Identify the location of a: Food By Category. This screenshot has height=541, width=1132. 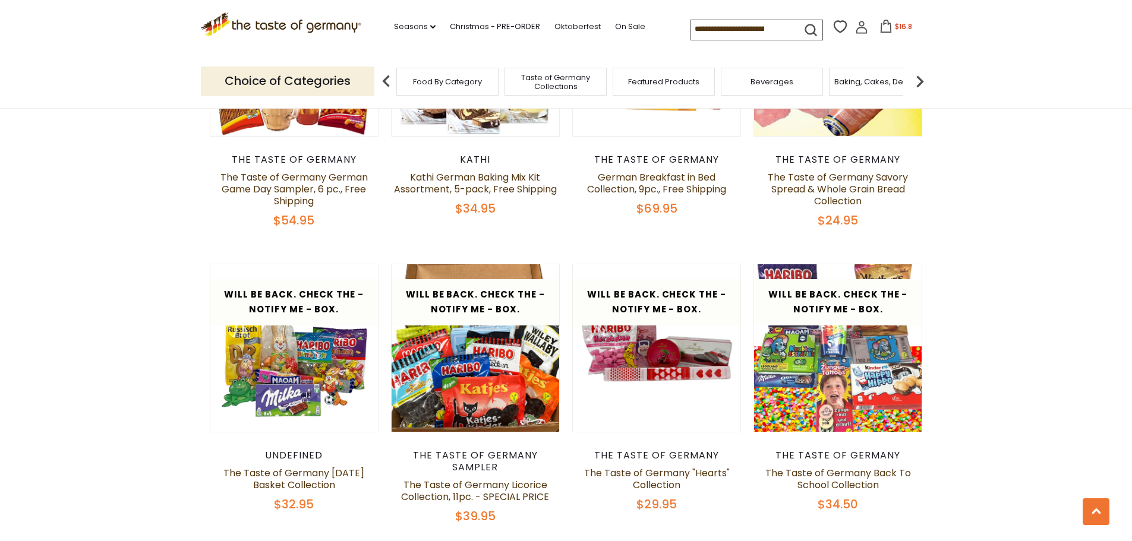
(447, 81).